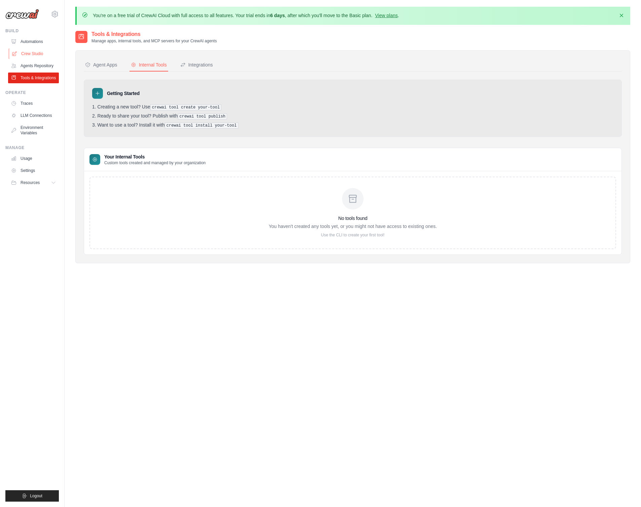  What do you see at coordinates (353, 218) in the screenshot?
I see `h3: No tools found` at bounding box center [353, 218].